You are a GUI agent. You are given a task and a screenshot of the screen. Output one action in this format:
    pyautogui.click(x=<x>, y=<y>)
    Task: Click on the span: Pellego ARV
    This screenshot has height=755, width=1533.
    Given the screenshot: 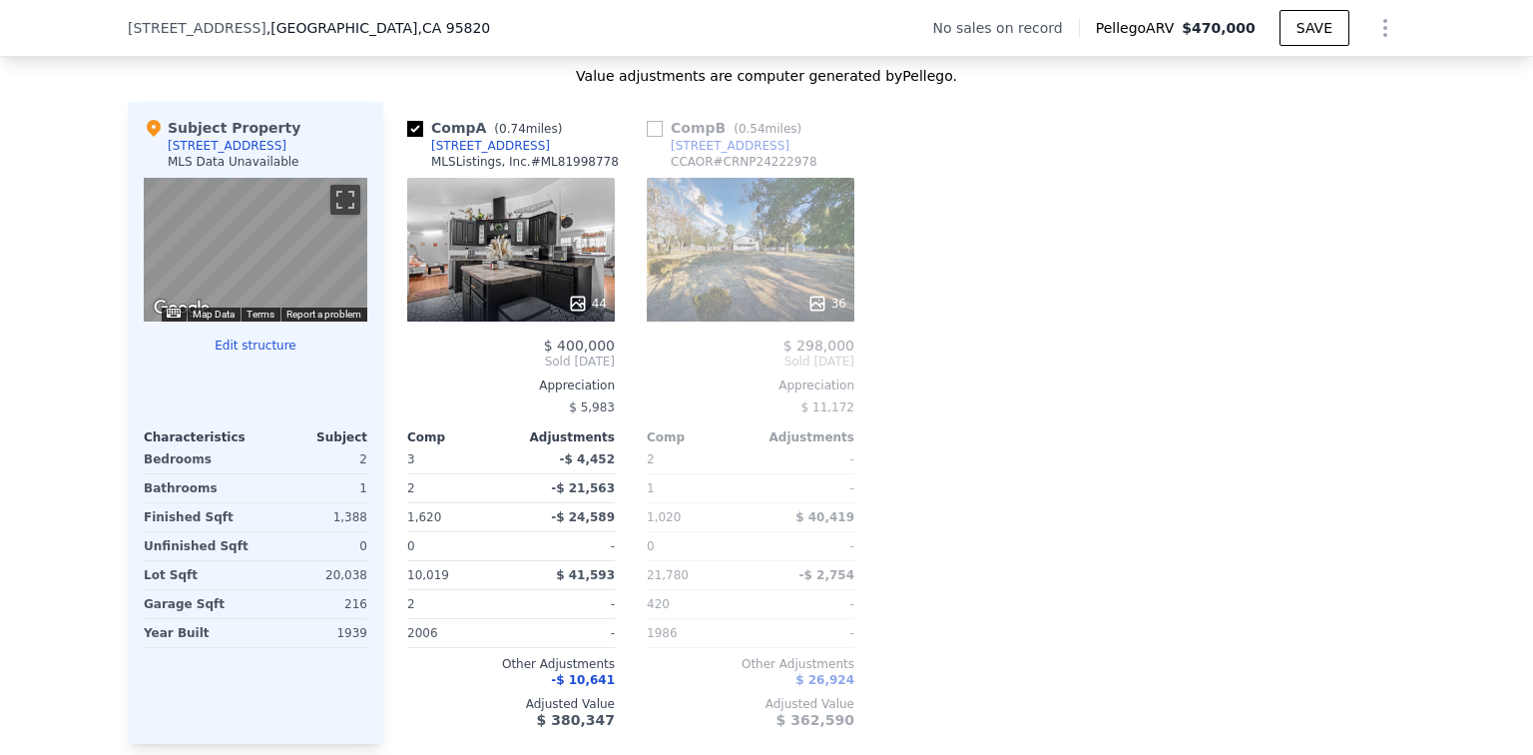 What is the action you would take?
    pyautogui.click(x=1139, y=28)
    